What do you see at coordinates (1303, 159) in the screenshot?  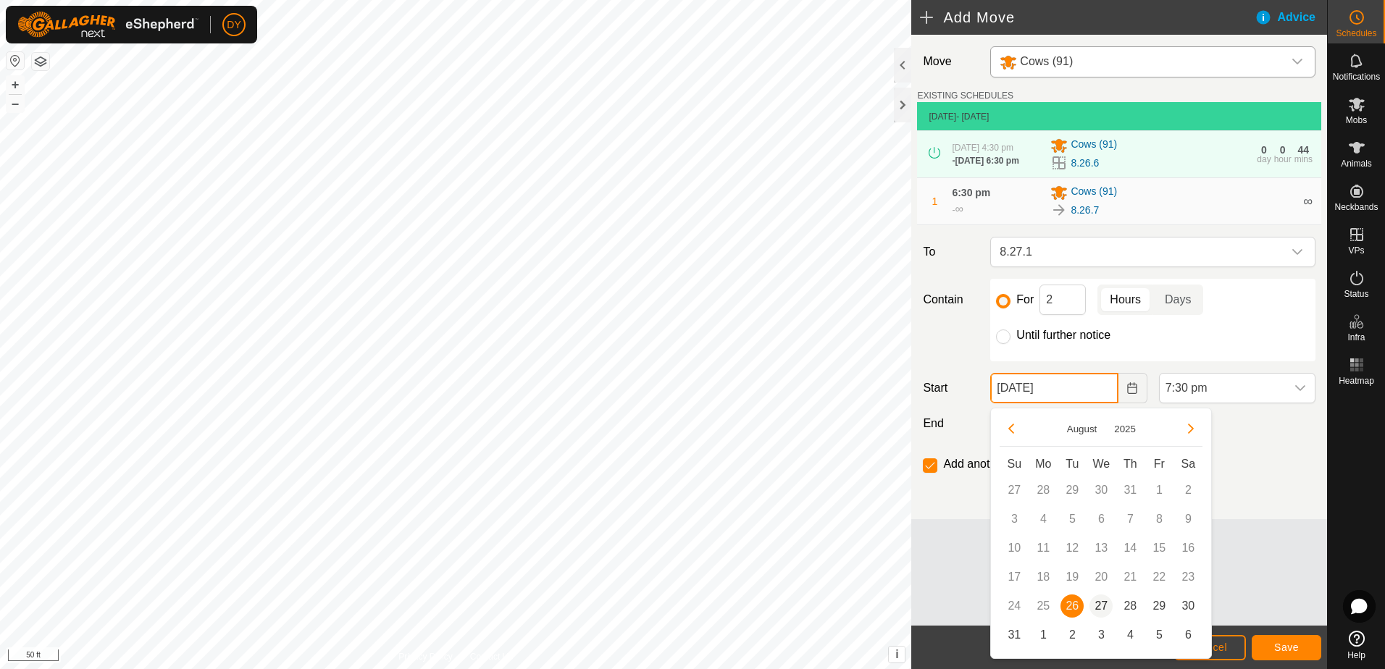 I see `div: mins` at bounding box center [1303, 159].